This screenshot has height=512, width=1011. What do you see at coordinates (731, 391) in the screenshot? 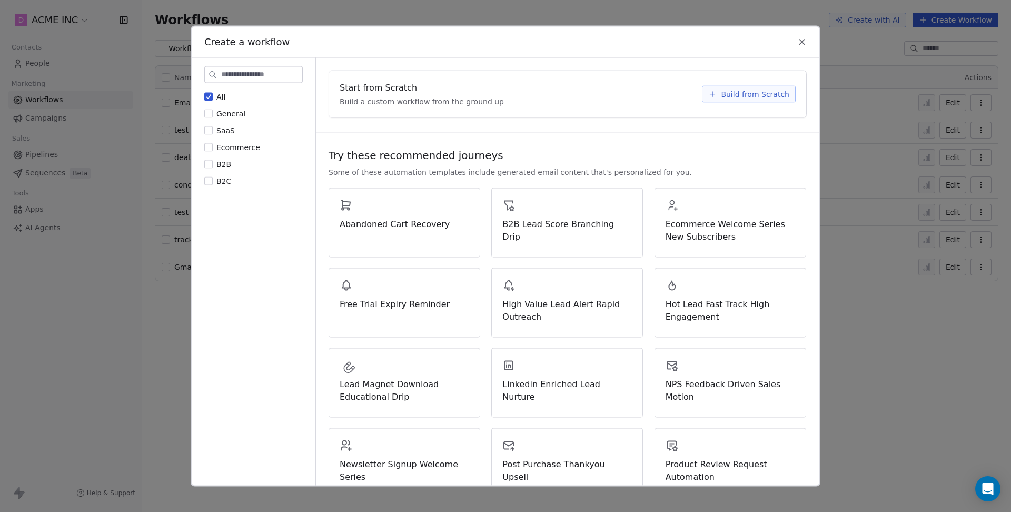
I see `span: NPS Feedback Driven Sales Motion` at bounding box center [731, 391].